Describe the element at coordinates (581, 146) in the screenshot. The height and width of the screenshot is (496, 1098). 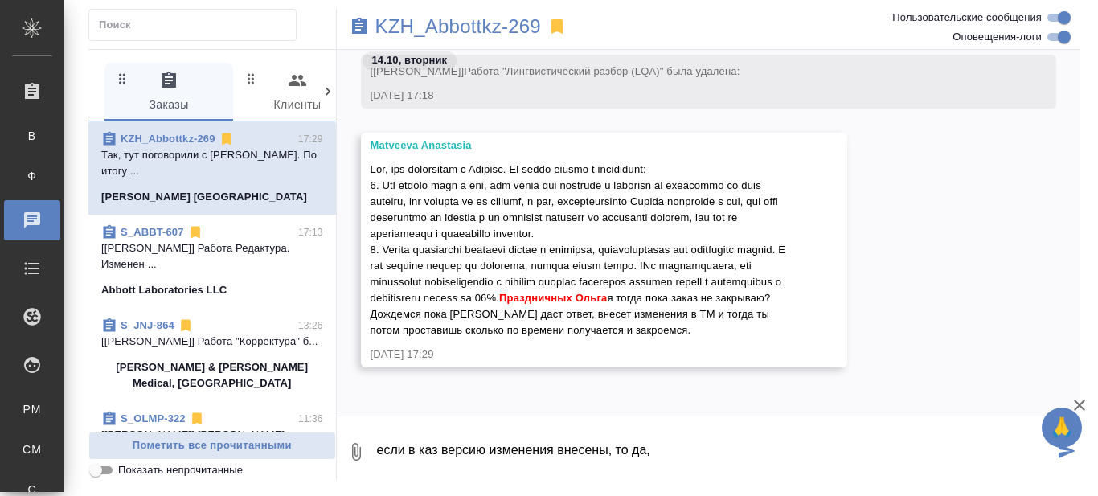
I see `div: Matveeva Anastasia` at that location.